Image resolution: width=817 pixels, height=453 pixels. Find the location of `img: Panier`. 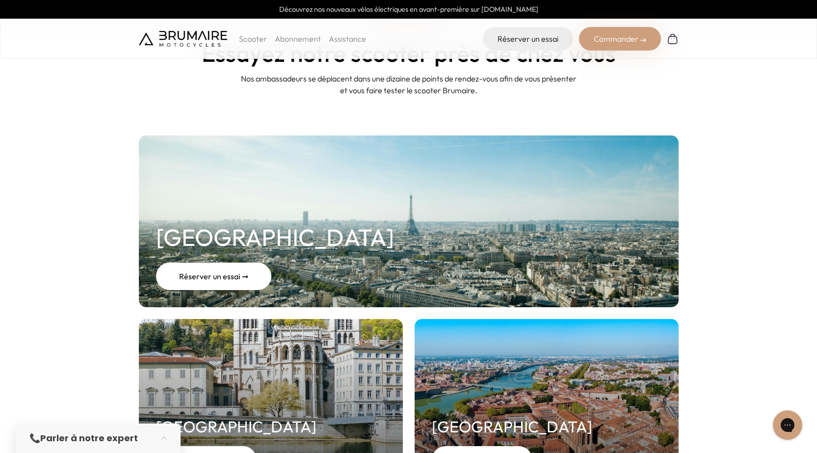

img: Panier is located at coordinates (672, 39).